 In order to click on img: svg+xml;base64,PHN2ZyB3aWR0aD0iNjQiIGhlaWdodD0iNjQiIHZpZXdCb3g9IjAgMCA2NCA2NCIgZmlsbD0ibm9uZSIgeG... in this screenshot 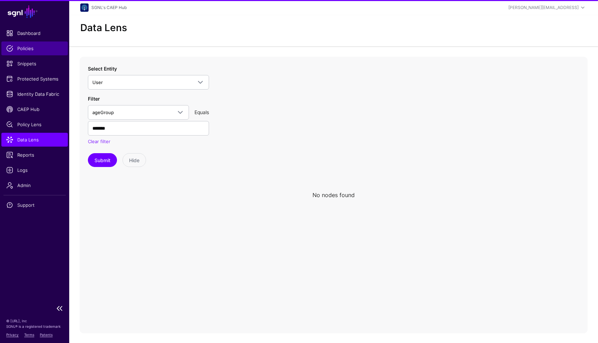, I will do `click(84, 8)`.